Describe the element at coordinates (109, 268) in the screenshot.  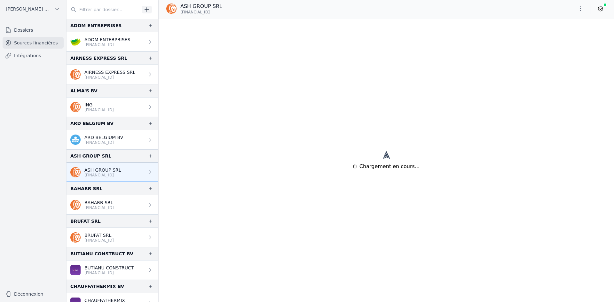
I see `p: BUTIANU CONSTRUCT` at that location.